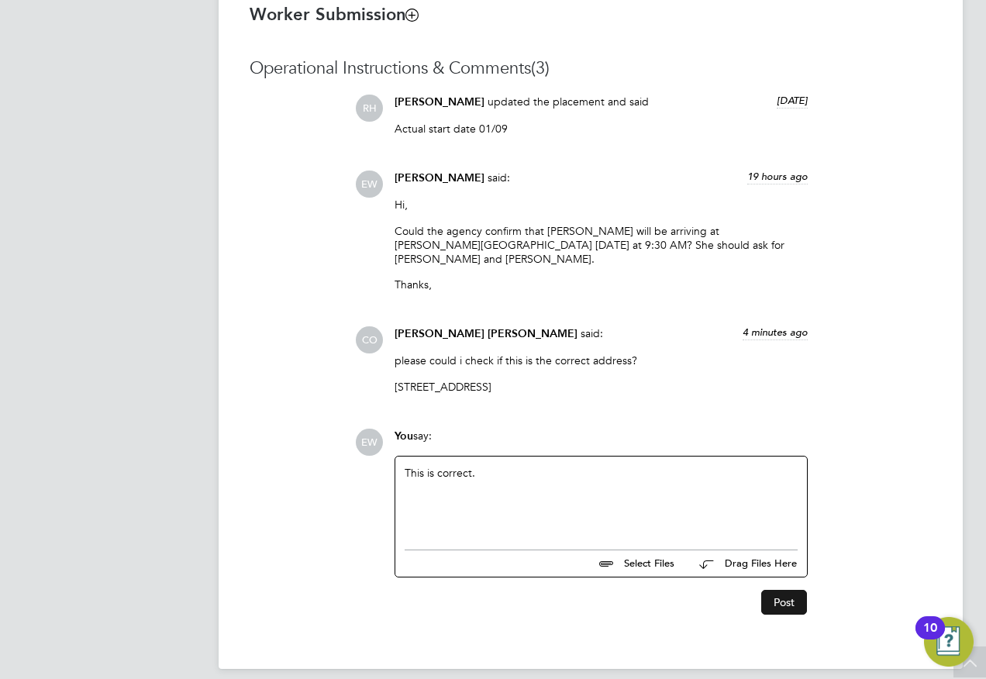  I want to click on div: 10, so click(930, 638).